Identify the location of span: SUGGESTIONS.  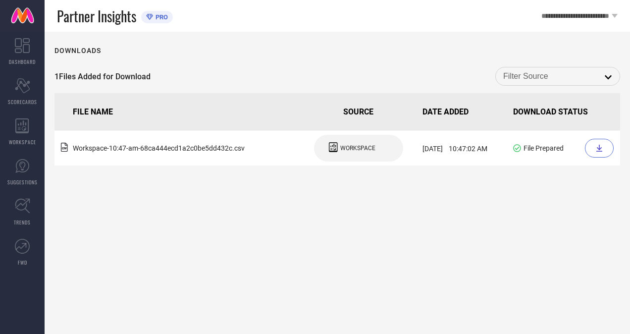
(22, 182).